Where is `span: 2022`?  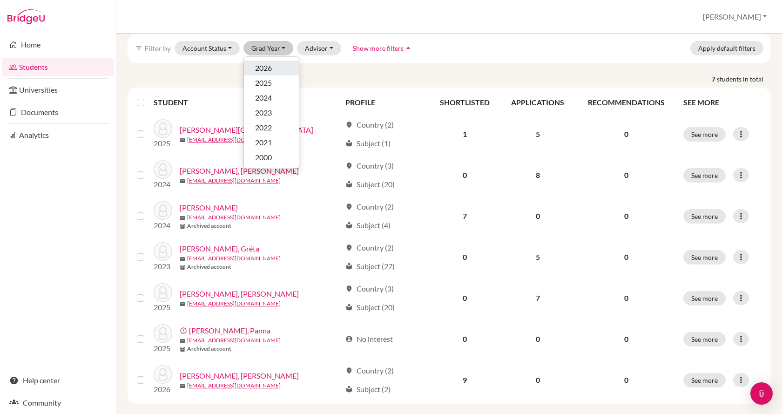 span: 2022 is located at coordinates (263, 128).